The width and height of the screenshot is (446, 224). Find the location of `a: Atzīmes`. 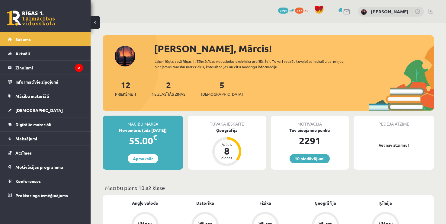

a: Atzīmes is located at coordinates (45, 153).